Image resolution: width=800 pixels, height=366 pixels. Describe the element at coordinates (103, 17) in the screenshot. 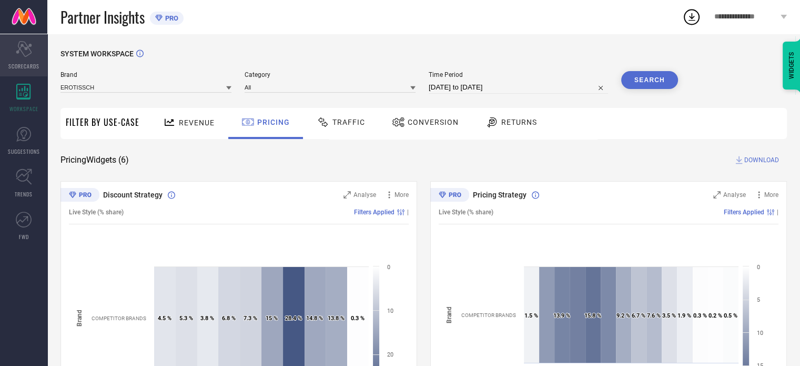

I see `span: Partner Insights` at that location.